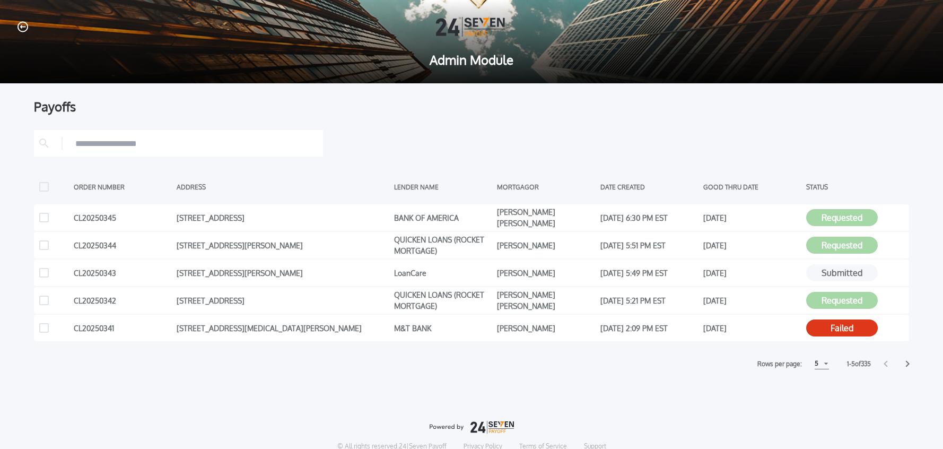 This screenshot has height=449, width=943. What do you see at coordinates (842, 328) in the screenshot?
I see `button: Failed` at bounding box center [842, 328].